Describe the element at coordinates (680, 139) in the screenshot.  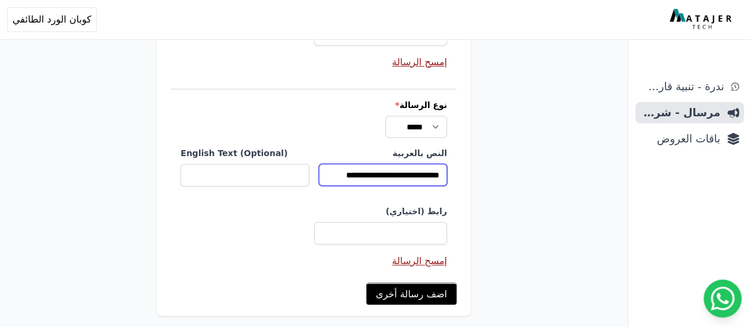
I see `span: باقات العروض` at that location.